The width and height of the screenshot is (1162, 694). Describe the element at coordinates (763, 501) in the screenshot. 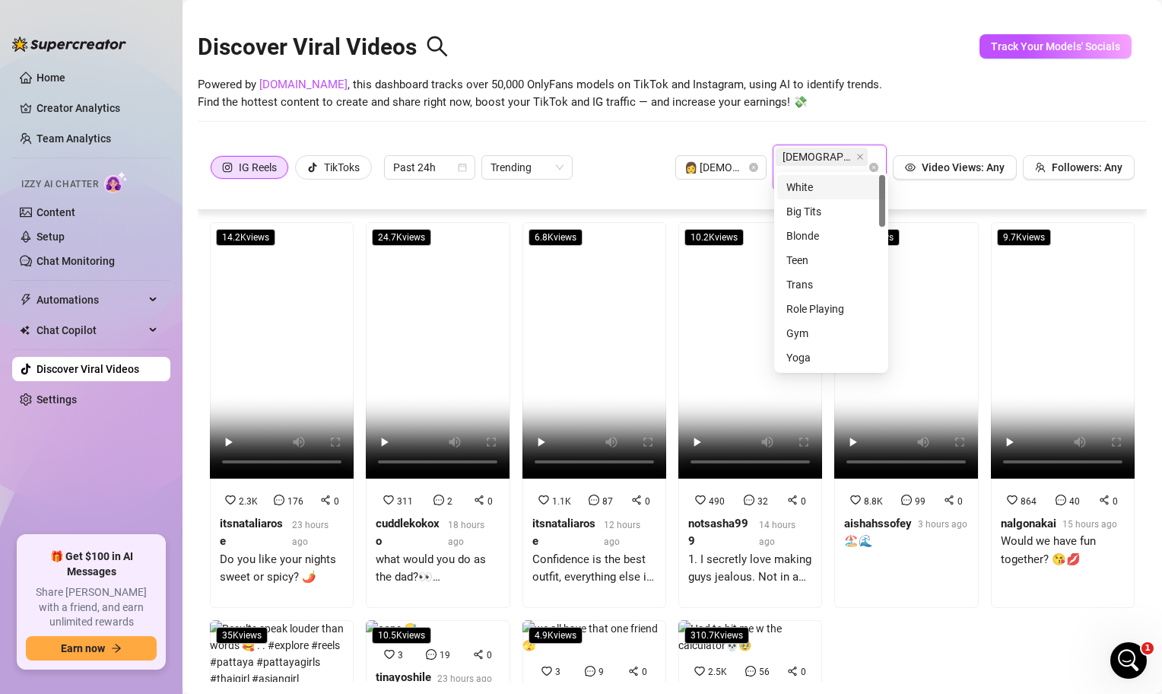

I see `span: 32` at that location.